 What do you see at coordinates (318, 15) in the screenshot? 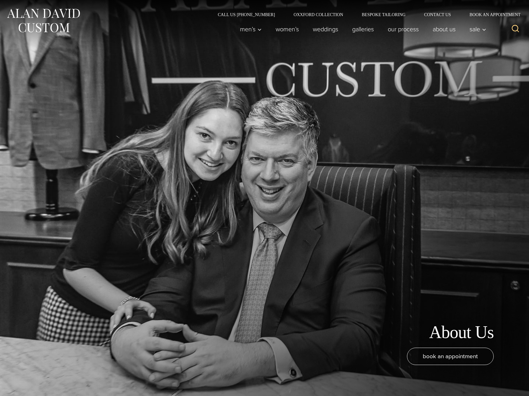
I see `a: Oxxford Collection` at bounding box center [318, 15].